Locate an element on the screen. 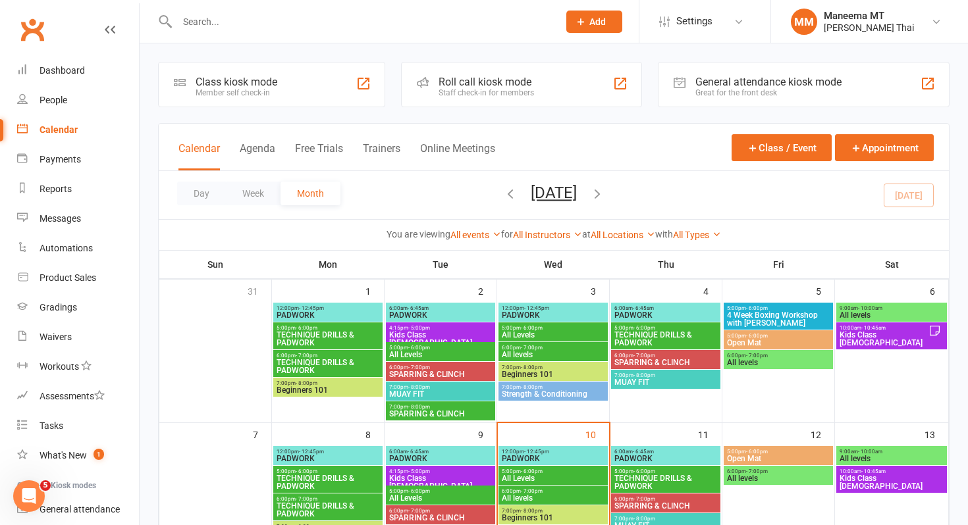 Image resolution: width=968 pixels, height=525 pixels. div: Tasks is located at coordinates (51, 426).